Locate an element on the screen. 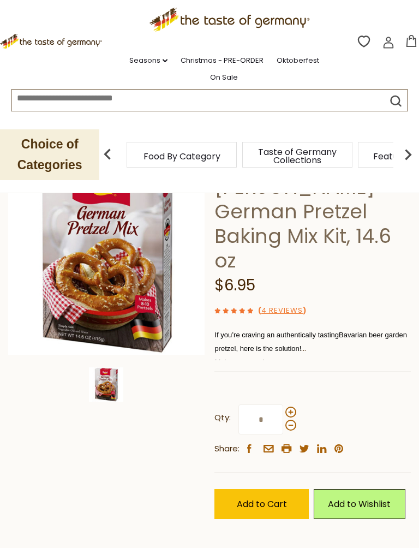 Image resolution: width=419 pixels, height=548 pixels. a: Oktoberfest is located at coordinates (298, 61).